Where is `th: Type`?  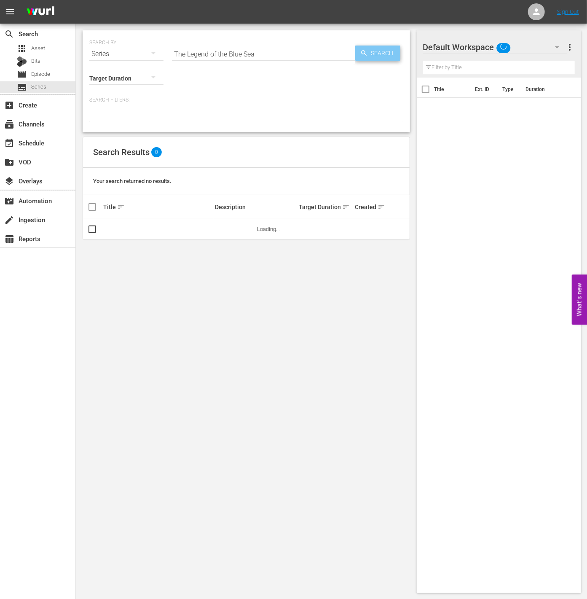
th: Type is located at coordinates (509, 89).